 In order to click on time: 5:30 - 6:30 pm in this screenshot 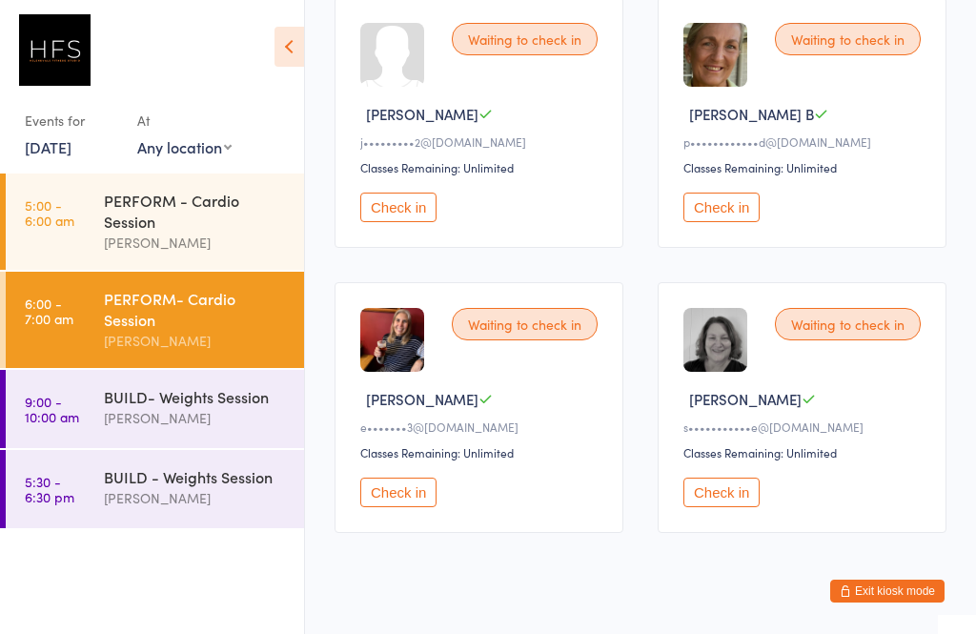, I will do `click(50, 489)`.